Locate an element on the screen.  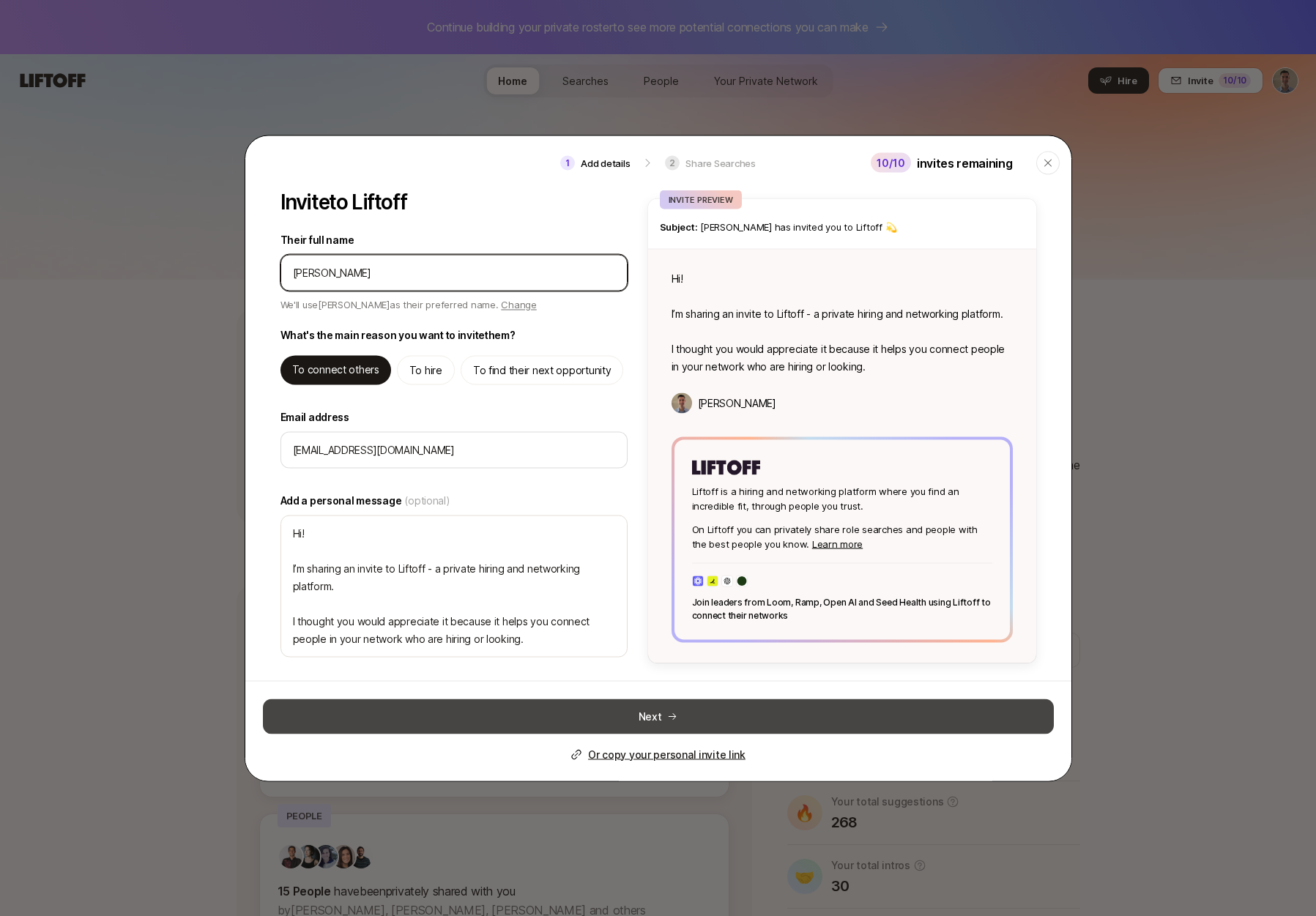
p: On Liftoff you can privately share role searches and people with the best people you know. is located at coordinates (842, 536).